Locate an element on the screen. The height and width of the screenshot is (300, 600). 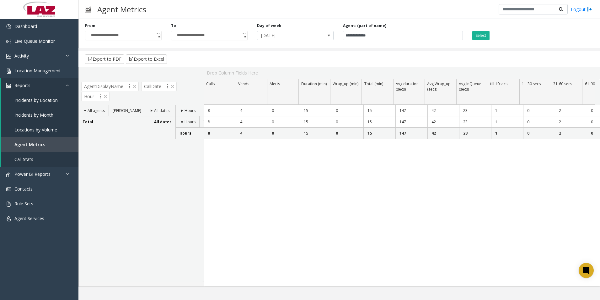
span: 31-60 secs is located at coordinates (563, 84).